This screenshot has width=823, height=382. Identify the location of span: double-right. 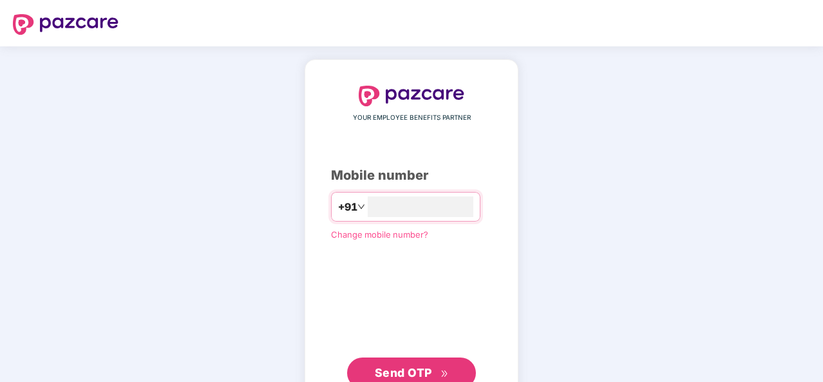
(444, 374).